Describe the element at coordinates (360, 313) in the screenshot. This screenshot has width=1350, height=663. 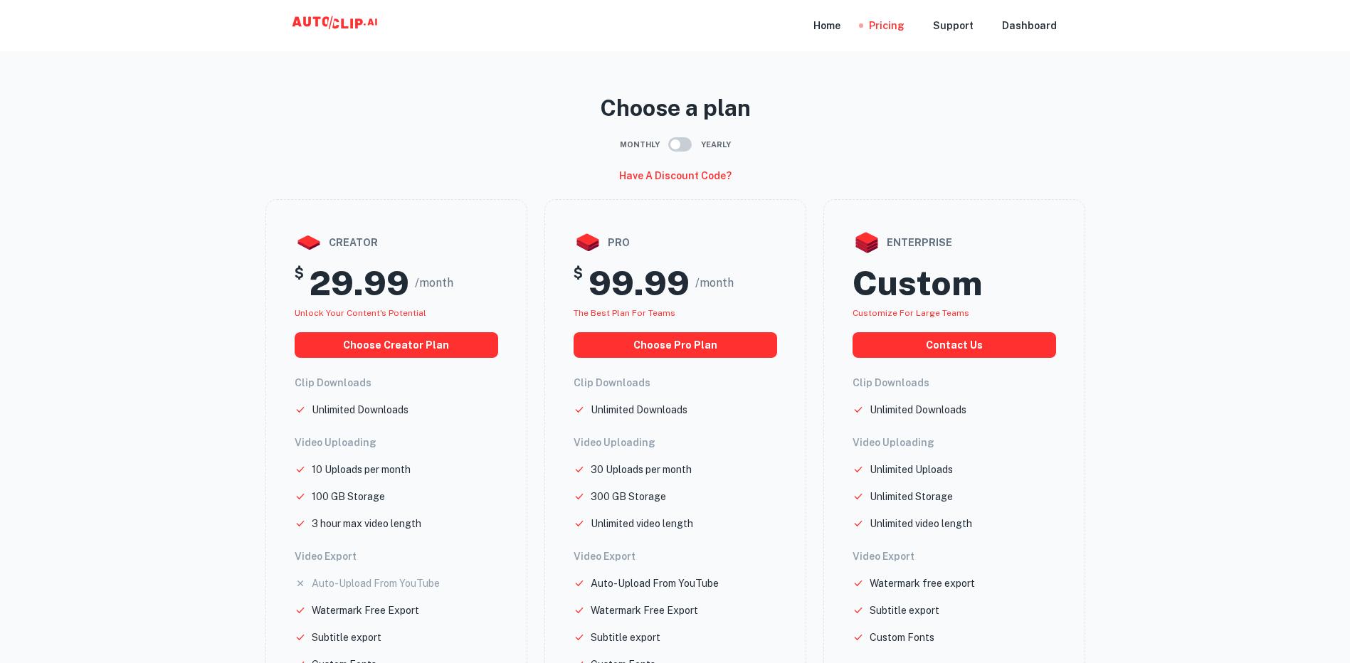
I see `span: Unlock your Content's potential` at that location.